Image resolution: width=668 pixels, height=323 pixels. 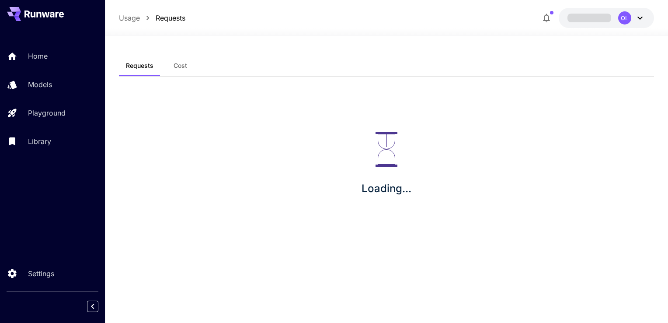 What do you see at coordinates (386, 188) in the screenshot?
I see `p: Loading...` at bounding box center [386, 188].